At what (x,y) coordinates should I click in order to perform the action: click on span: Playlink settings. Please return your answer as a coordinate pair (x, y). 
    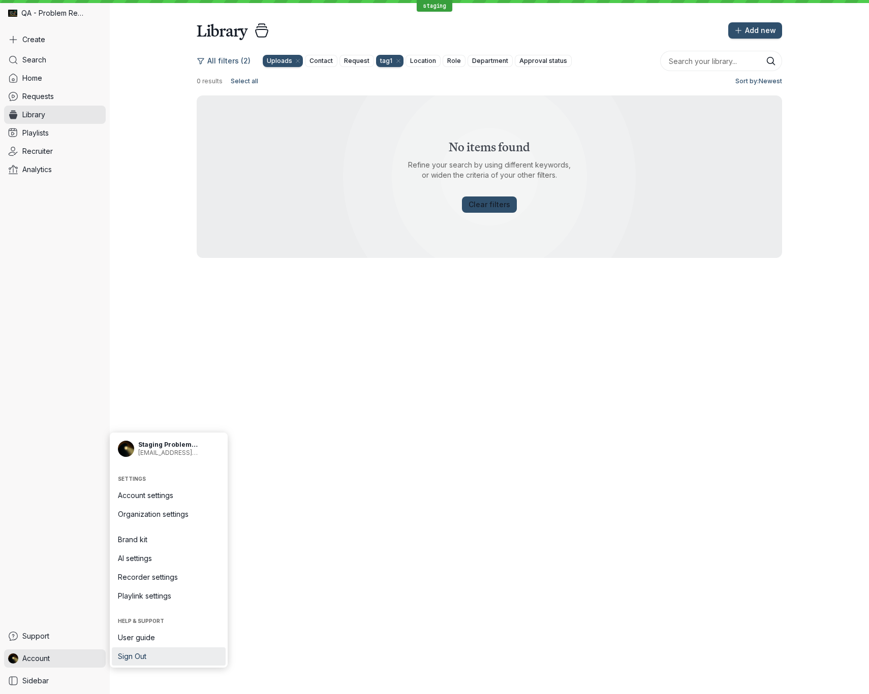
    Looking at the image, I should click on (169, 596).